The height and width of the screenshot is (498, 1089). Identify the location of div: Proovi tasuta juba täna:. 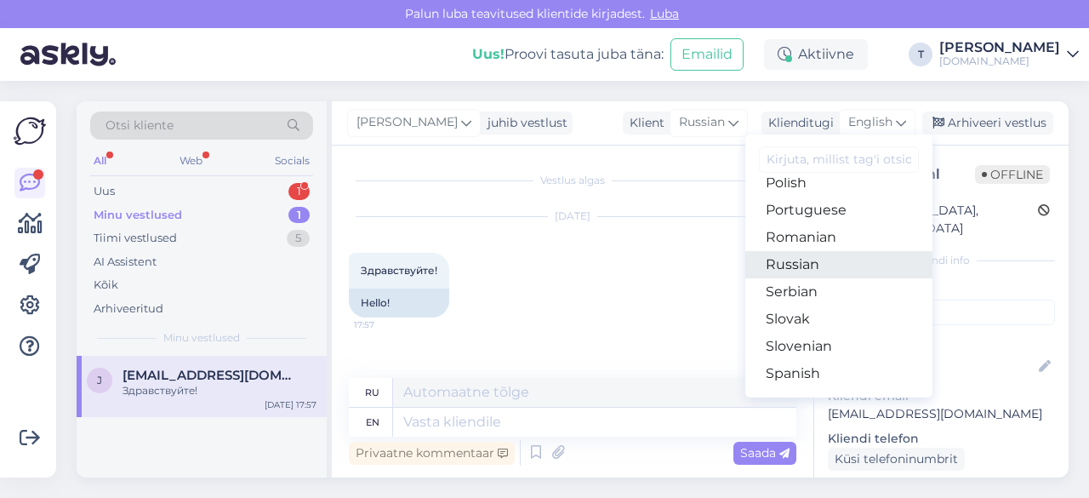
(568, 54).